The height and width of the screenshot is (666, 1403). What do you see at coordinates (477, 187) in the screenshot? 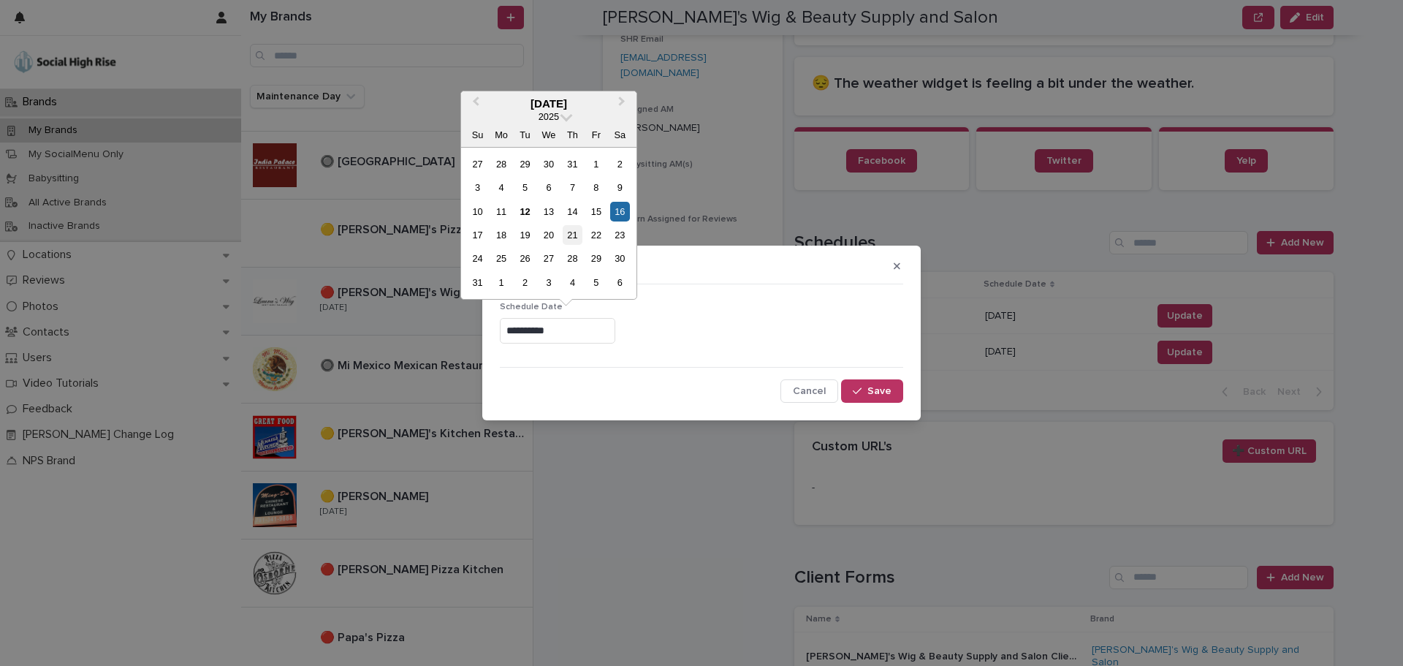
I see `div: Choose Sunday, August 3rd, 2025` at bounding box center [477, 187].